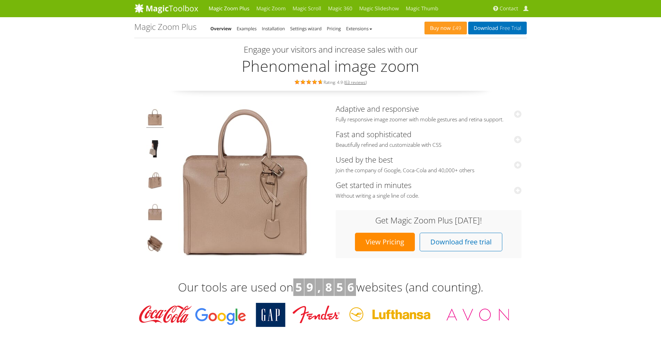 The height and width of the screenshot is (341, 661). I want to click on img: Magic Zoom Plus Demo, so click(245, 182).